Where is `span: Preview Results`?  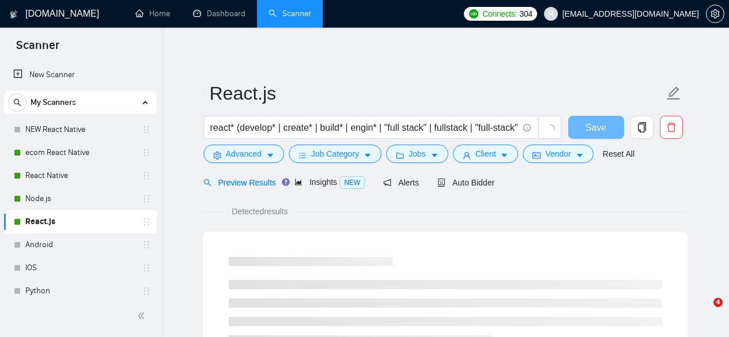 span: Preview Results is located at coordinates (240, 183).